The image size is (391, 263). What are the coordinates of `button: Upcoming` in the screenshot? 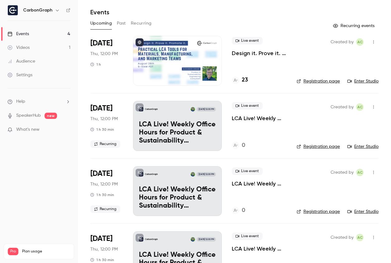 It's located at (101, 23).